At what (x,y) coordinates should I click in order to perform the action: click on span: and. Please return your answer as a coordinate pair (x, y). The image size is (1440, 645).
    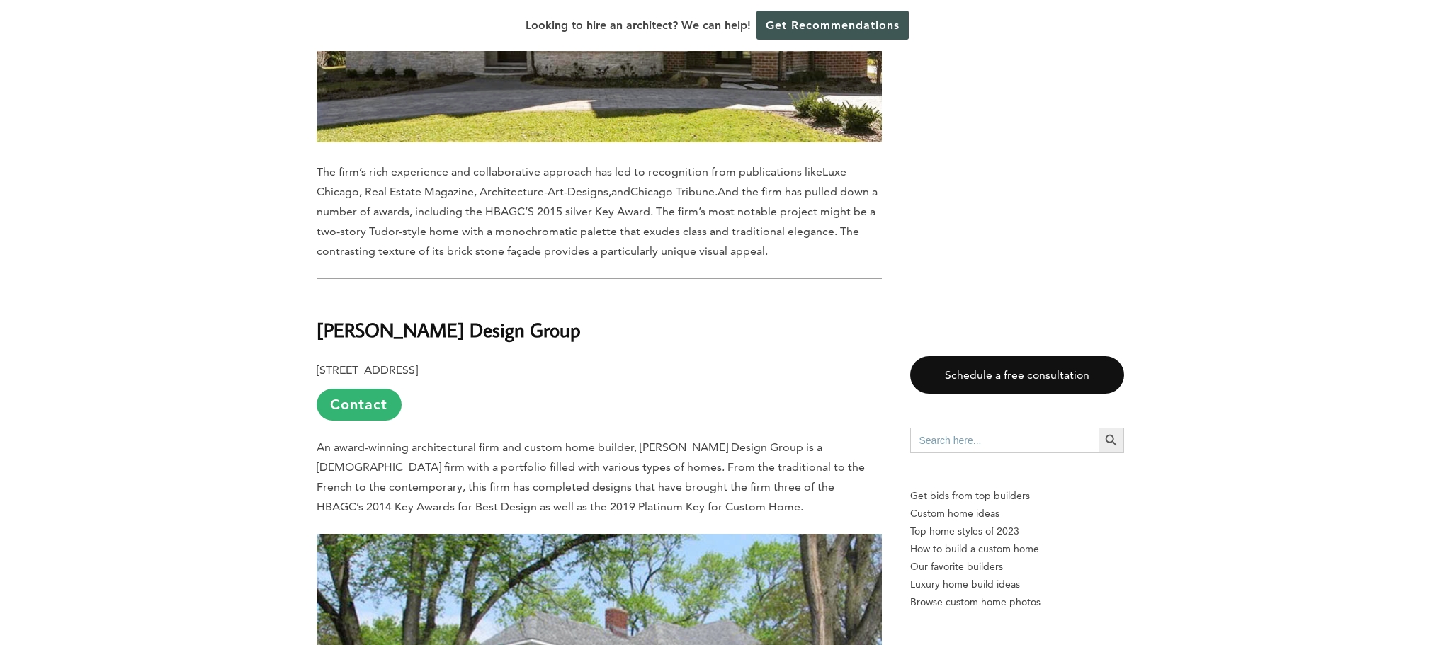
    Looking at the image, I should click on (621, 191).